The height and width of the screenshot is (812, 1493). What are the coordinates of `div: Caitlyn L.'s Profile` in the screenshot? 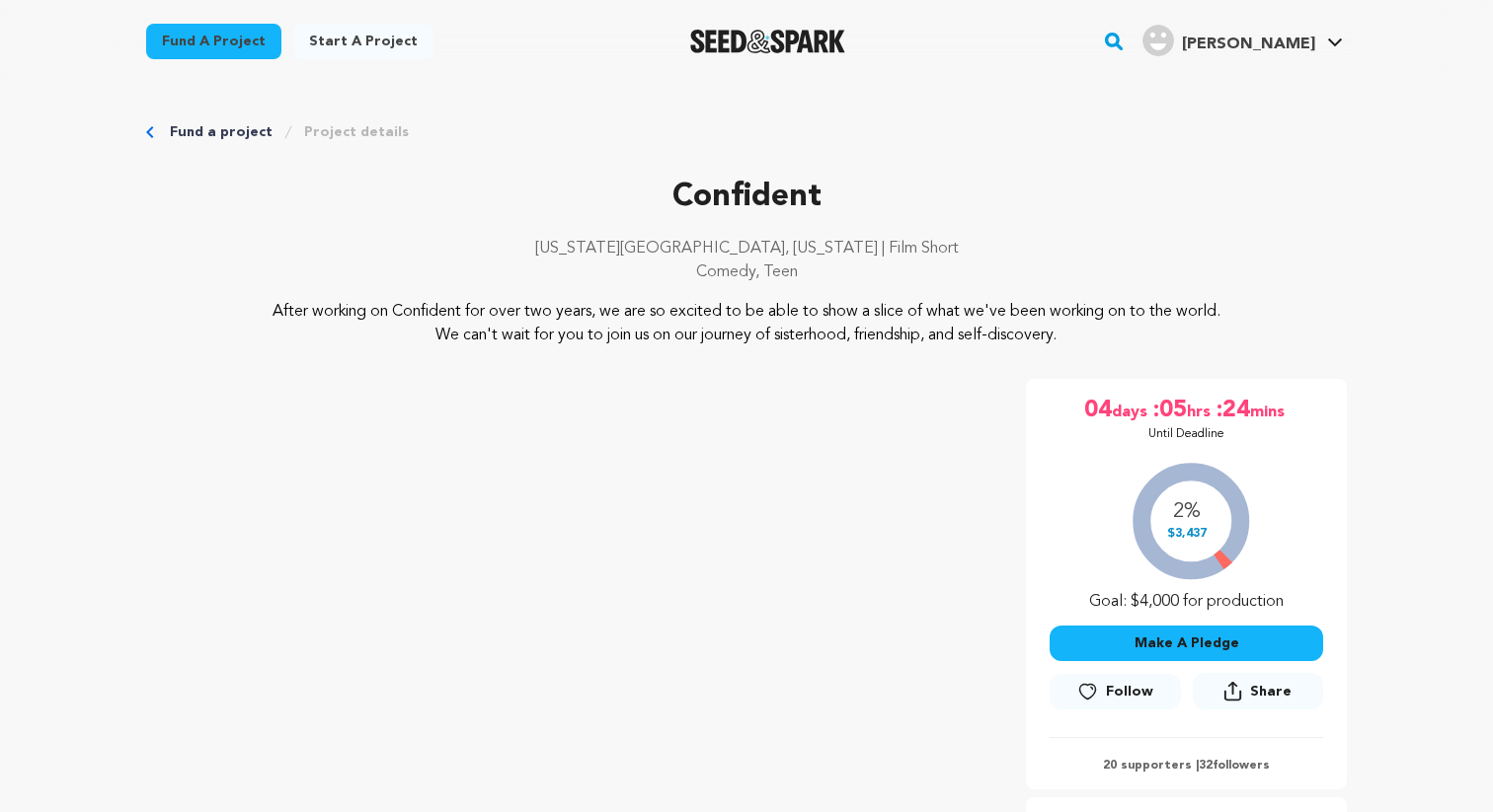 It's located at (1228, 41).